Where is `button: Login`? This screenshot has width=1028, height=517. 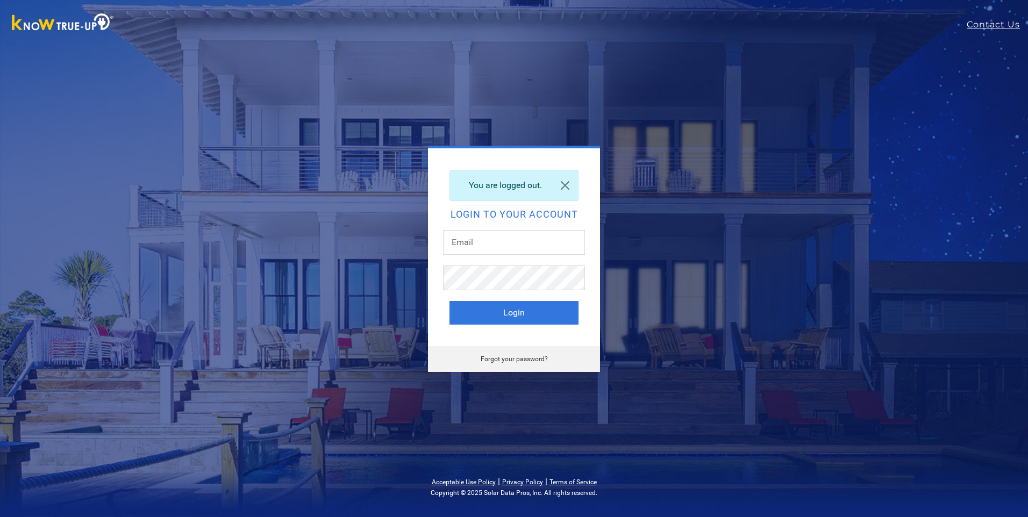
button: Login is located at coordinates (514, 313).